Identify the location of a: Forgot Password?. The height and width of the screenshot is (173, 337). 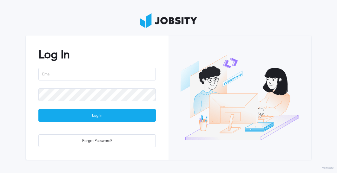
(97, 141).